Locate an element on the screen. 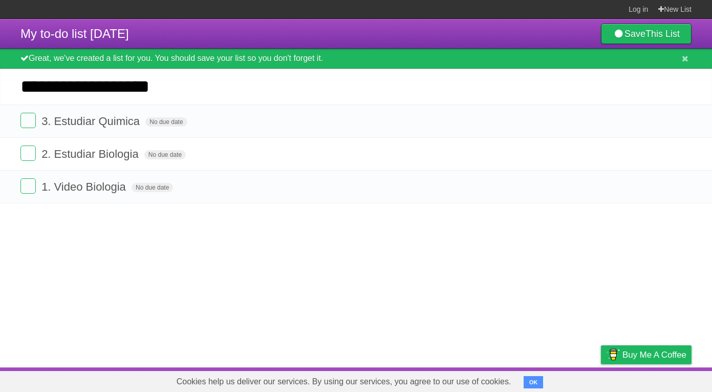 Image resolution: width=712 pixels, height=392 pixels. span: 2. Estudiar Biologia is located at coordinates (91, 154).